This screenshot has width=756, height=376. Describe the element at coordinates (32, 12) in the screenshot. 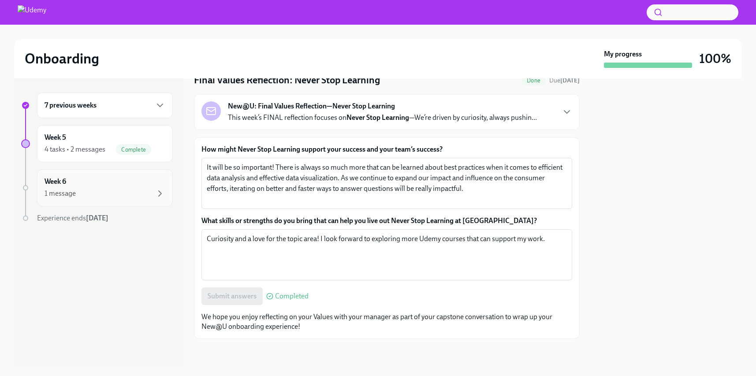

I see `img: Udemy` at that location.